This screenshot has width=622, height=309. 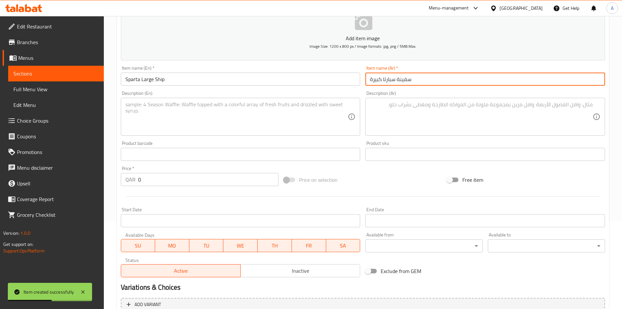 I want to click on input: Please enter product sku, so click(x=485, y=154).